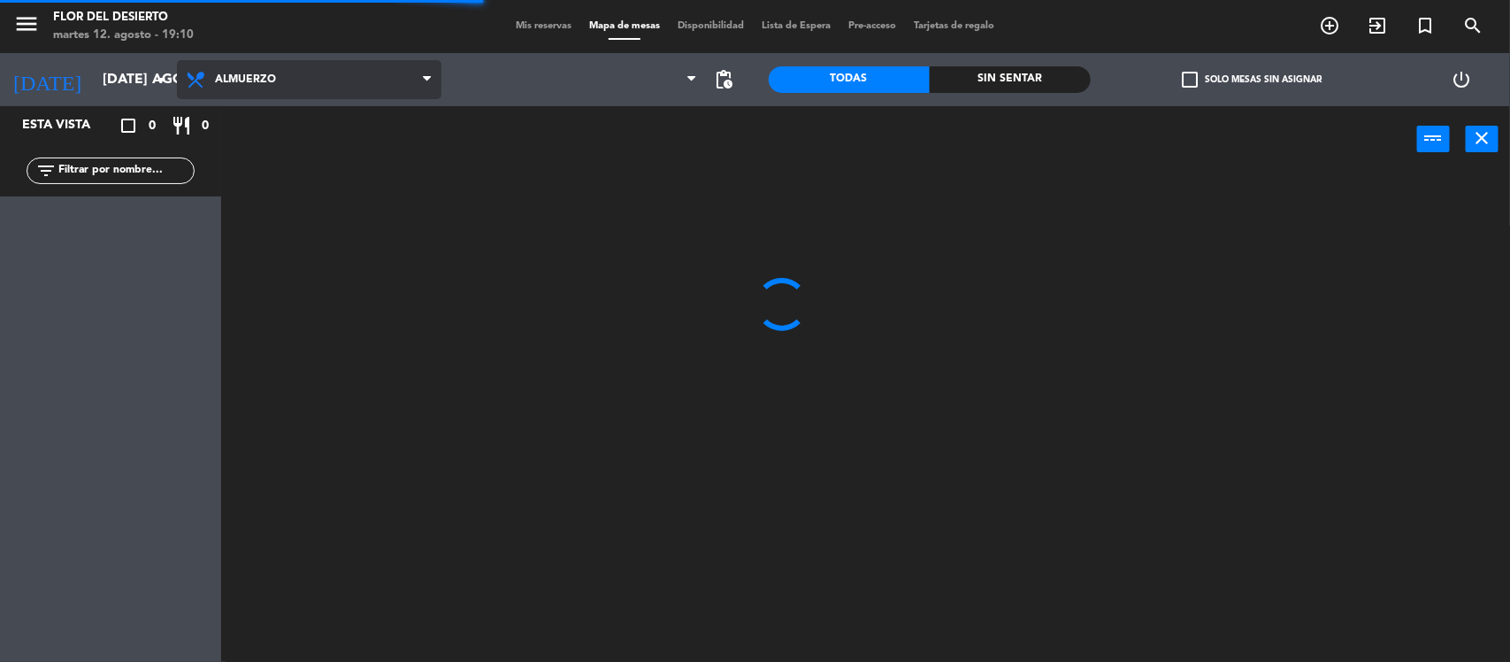  What do you see at coordinates (123, 35) in the screenshot?
I see `div: martes 12. agosto - 19:10` at bounding box center [123, 35].